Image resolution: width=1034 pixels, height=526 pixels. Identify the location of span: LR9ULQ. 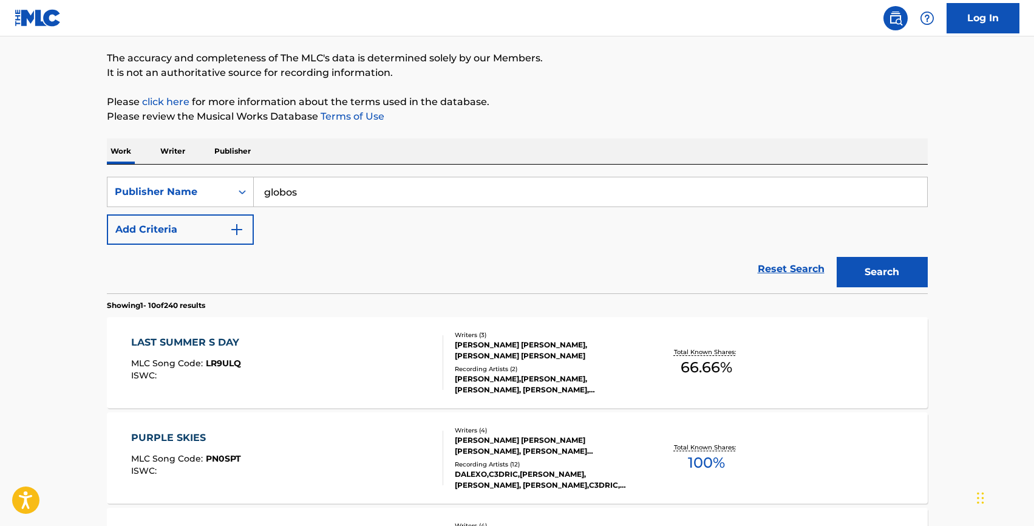
(223, 363).